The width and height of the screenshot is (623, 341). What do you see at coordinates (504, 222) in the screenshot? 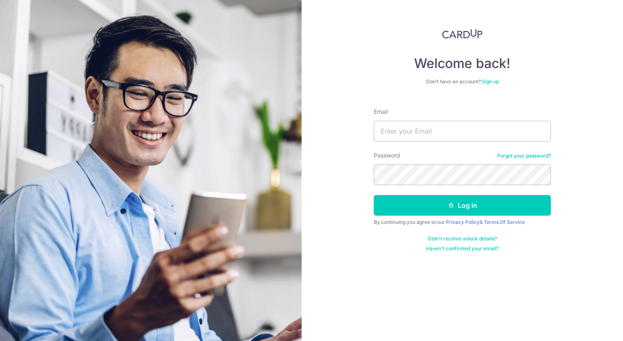
I see `a: Terms Of Service` at bounding box center [504, 222].